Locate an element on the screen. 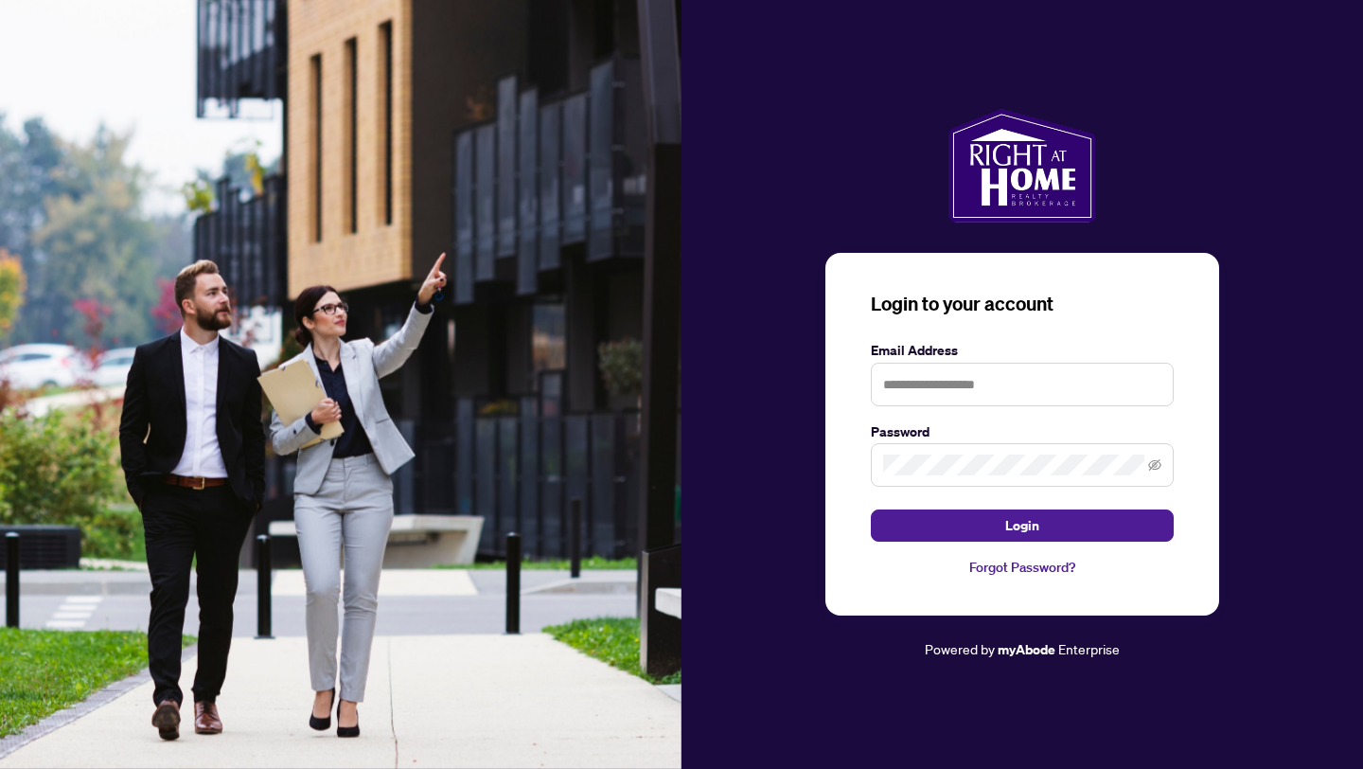 The height and width of the screenshot is (769, 1363). span: Login is located at coordinates (1022, 525).